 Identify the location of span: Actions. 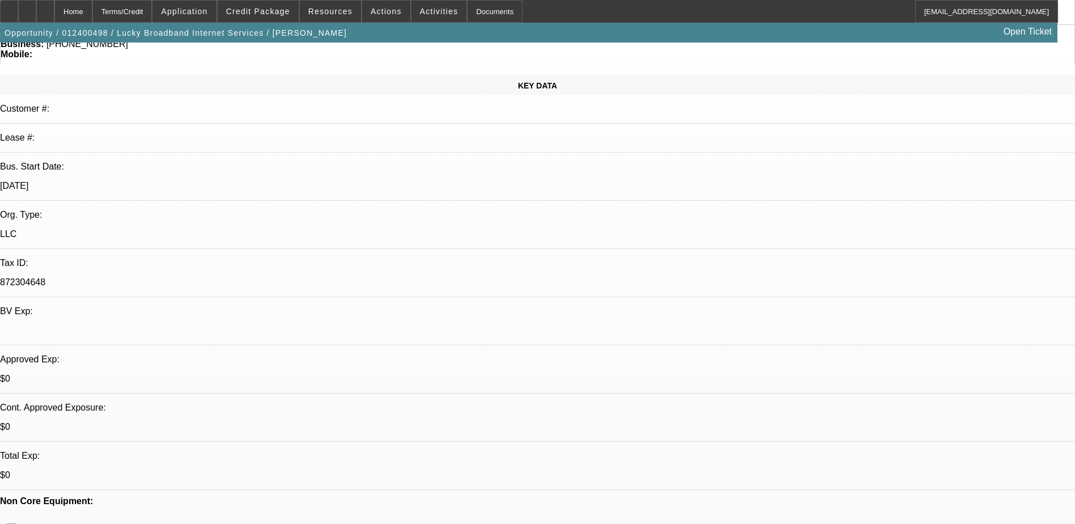
(386, 11).